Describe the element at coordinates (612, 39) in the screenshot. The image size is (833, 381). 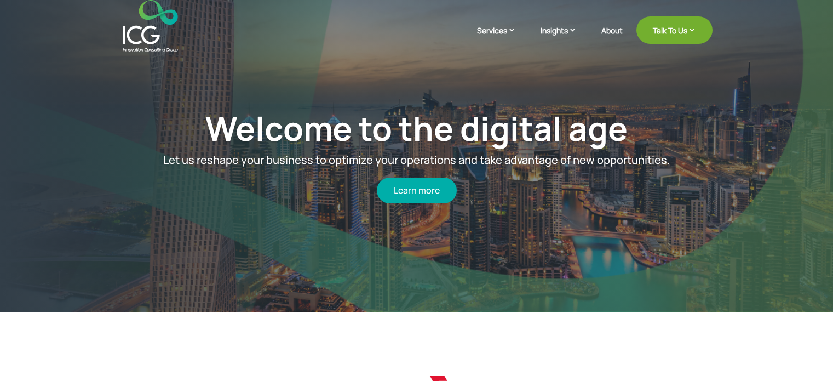
I see `a: About` at that location.